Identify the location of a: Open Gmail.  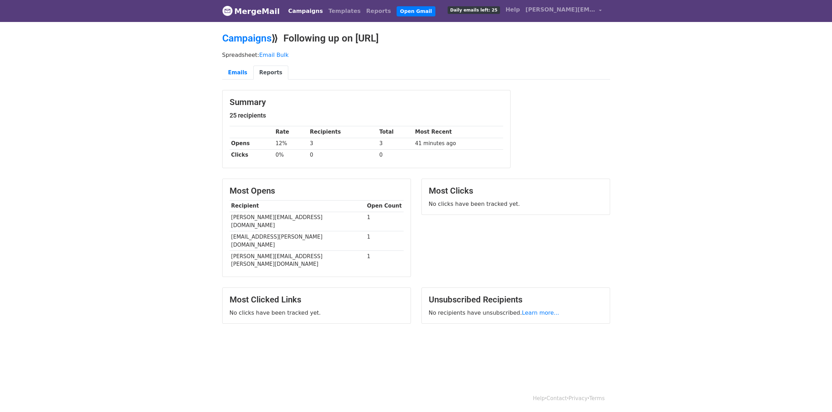
(416, 11).